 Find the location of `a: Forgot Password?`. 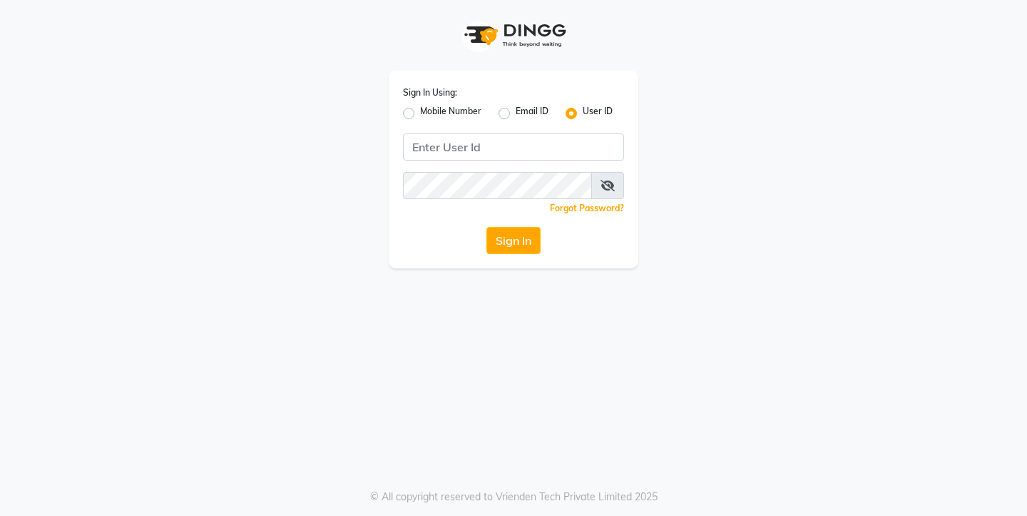

a: Forgot Password? is located at coordinates (587, 208).